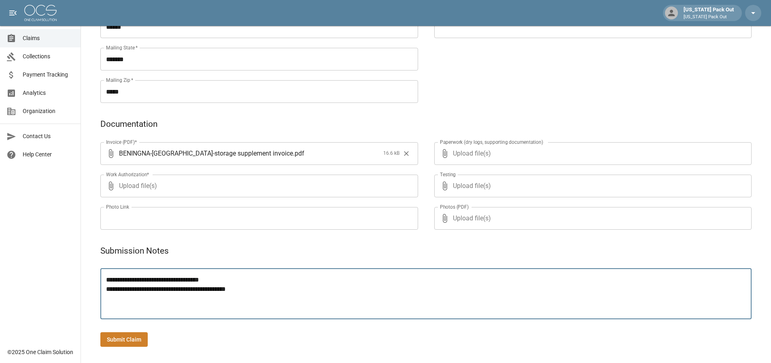 This screenshot has height=363, width=771. What do you see at coordinates (299, 153) in the screenshot?
I see `span: . pdf` at bounding box center [299, 153].